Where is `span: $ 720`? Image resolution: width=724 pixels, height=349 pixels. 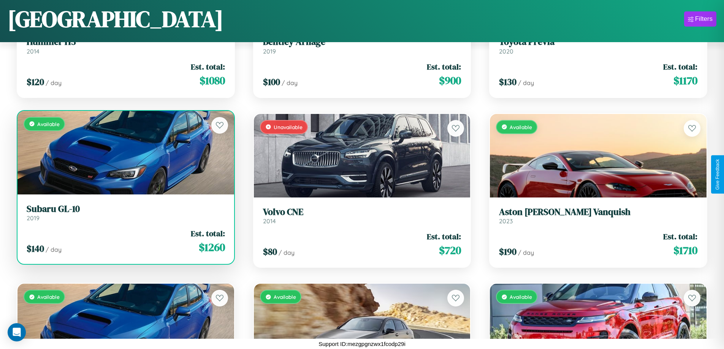 span: $ 720 is located at coordinates (450, 250).